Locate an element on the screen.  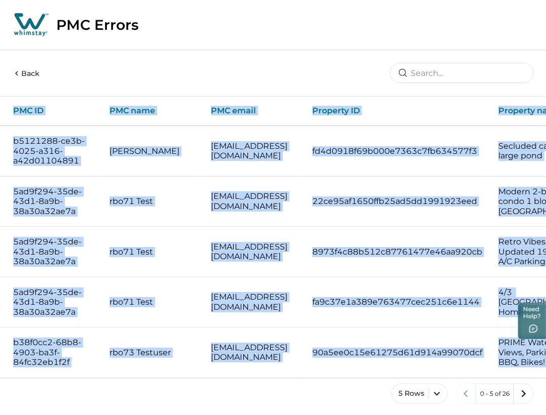
p: b38f0cc2-68b8-4903-ba3f-84fc32eb1f2f is located at coordinates (53, 353).